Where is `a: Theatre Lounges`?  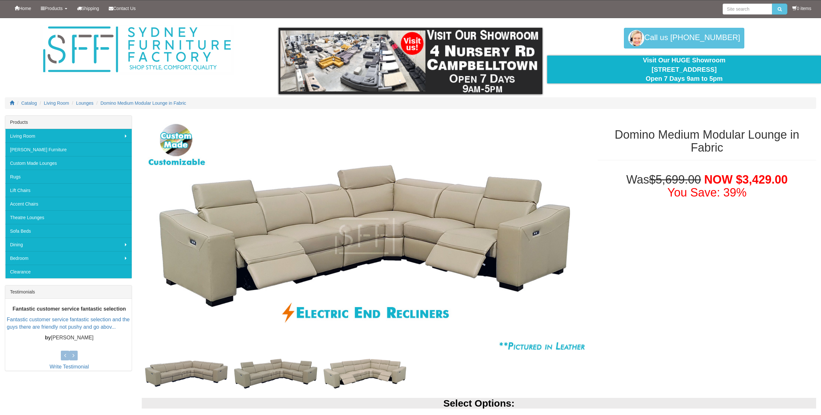 a: Theatre Lounges is located at coordinates (68, 217).